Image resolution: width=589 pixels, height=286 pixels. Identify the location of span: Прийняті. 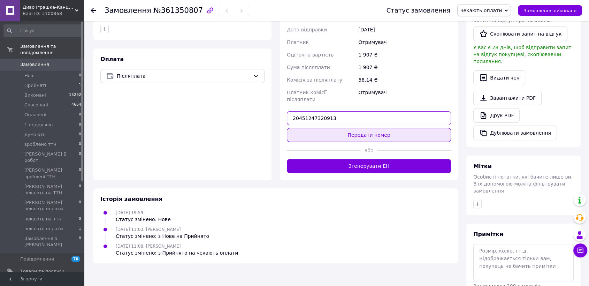
(35, 85).